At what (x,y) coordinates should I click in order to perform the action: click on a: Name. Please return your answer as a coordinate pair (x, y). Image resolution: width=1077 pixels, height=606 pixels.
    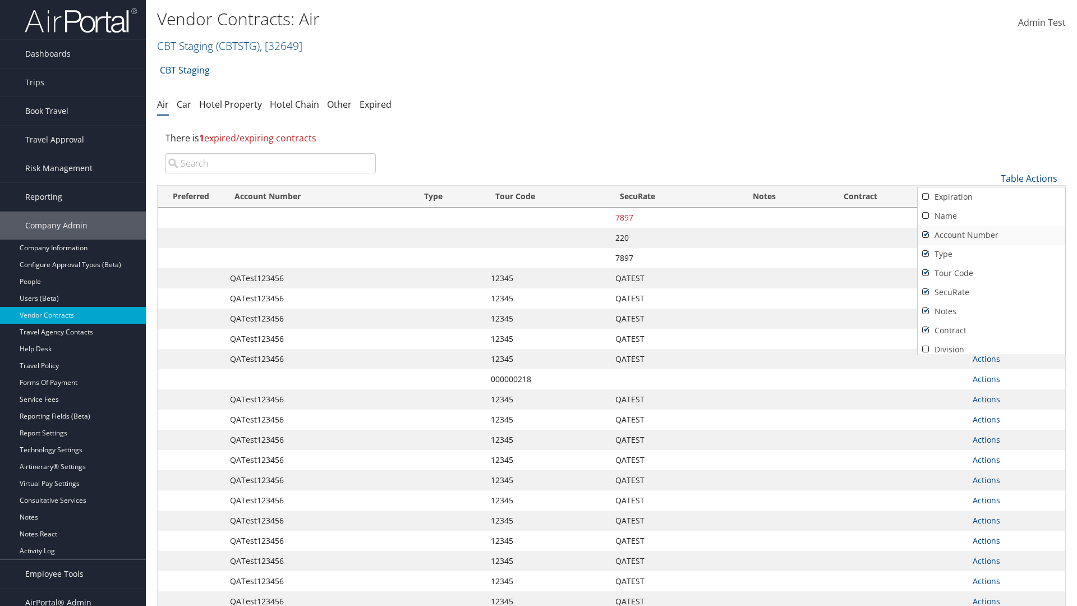
    Looking at the image, I should click on (991, 216).